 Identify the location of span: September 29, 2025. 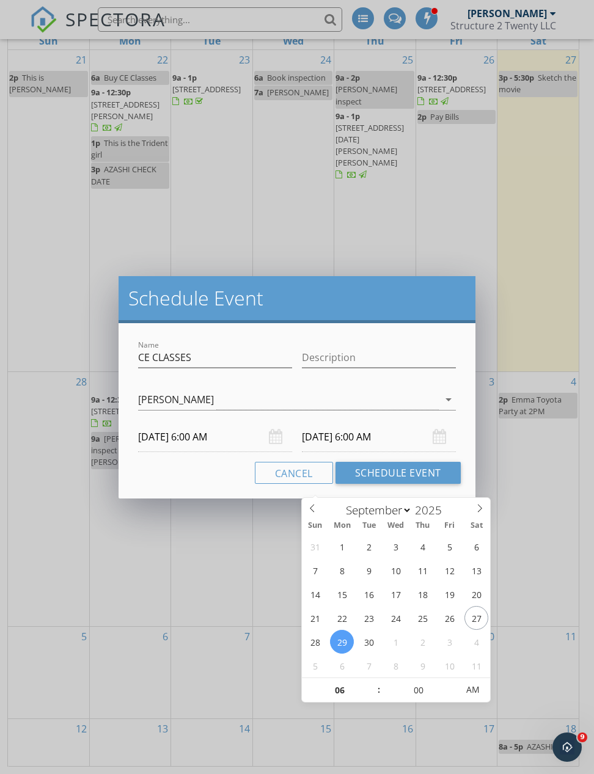
(342, 642).